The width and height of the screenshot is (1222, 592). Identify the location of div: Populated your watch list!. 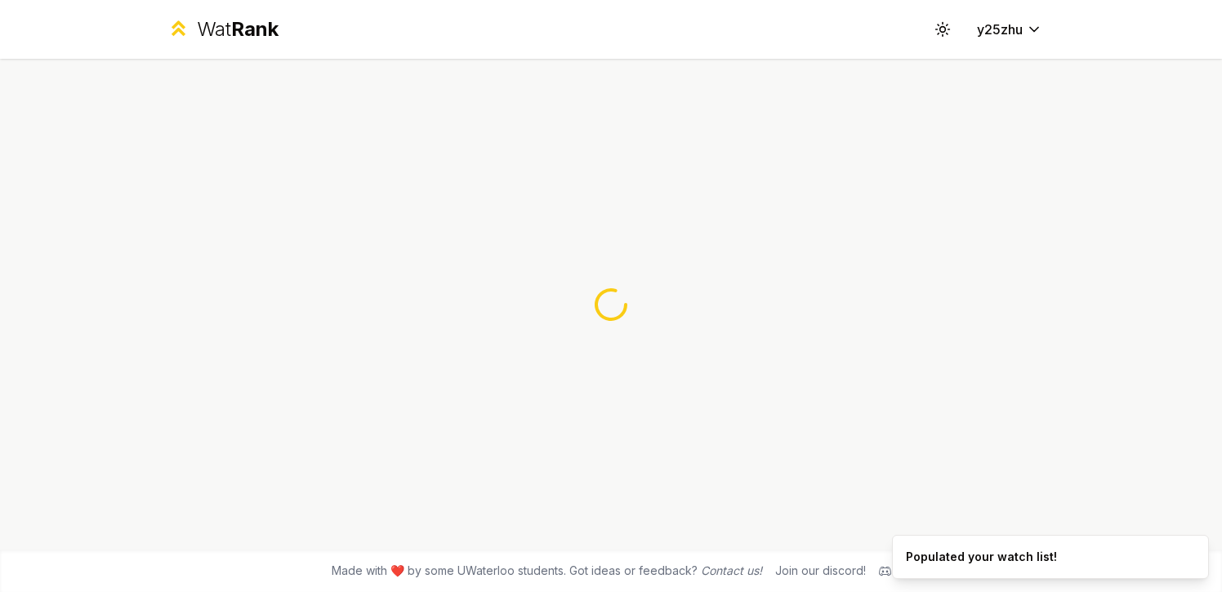
(981, 557).